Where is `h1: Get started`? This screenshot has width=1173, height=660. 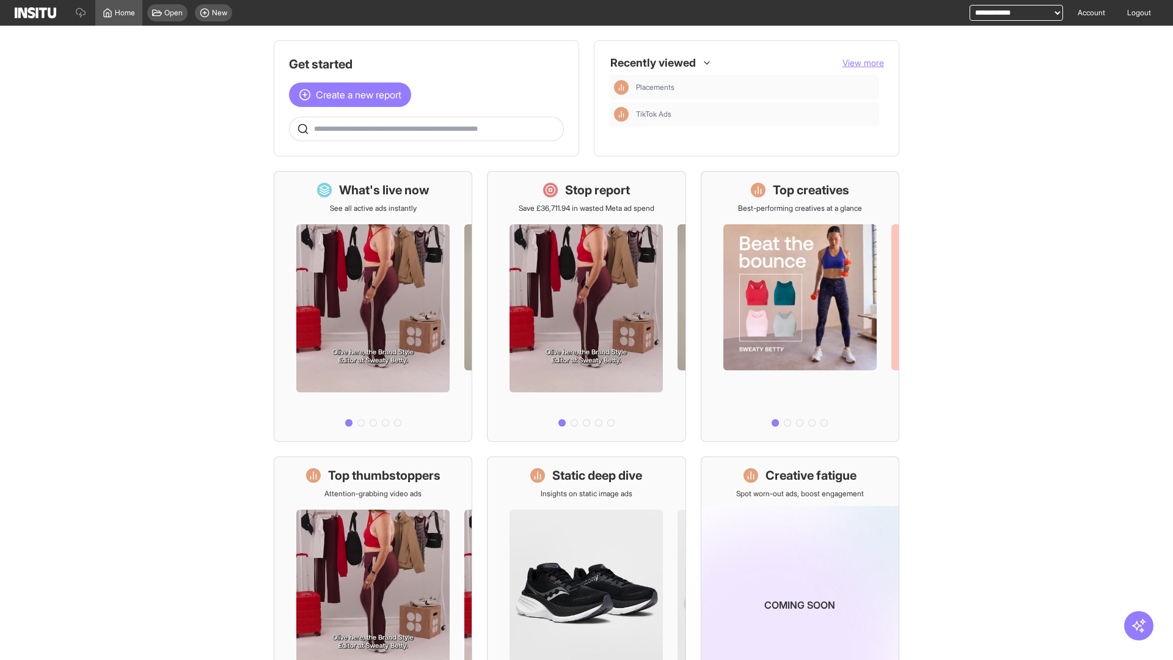 h1: Get started is located at coordinates (426, 64).